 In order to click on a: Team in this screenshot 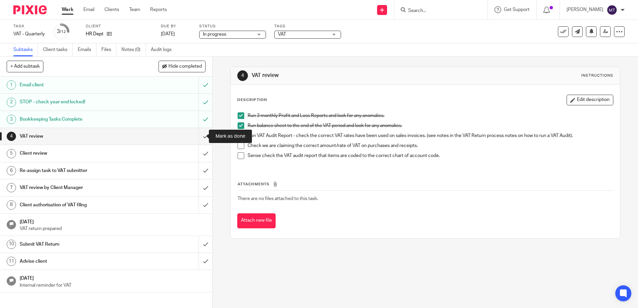, I will do `click(134, 10)`.